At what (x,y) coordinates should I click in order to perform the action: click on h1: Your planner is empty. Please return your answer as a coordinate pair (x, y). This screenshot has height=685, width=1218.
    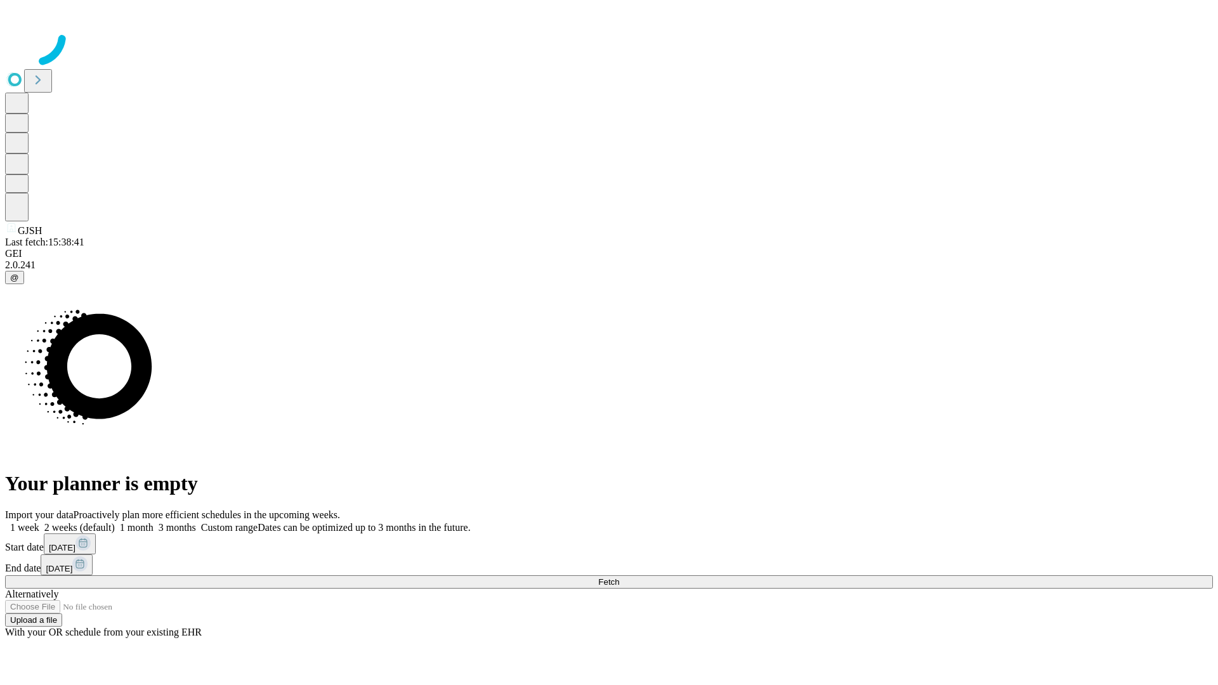
    Looking at the image, I should click on (609, 483).